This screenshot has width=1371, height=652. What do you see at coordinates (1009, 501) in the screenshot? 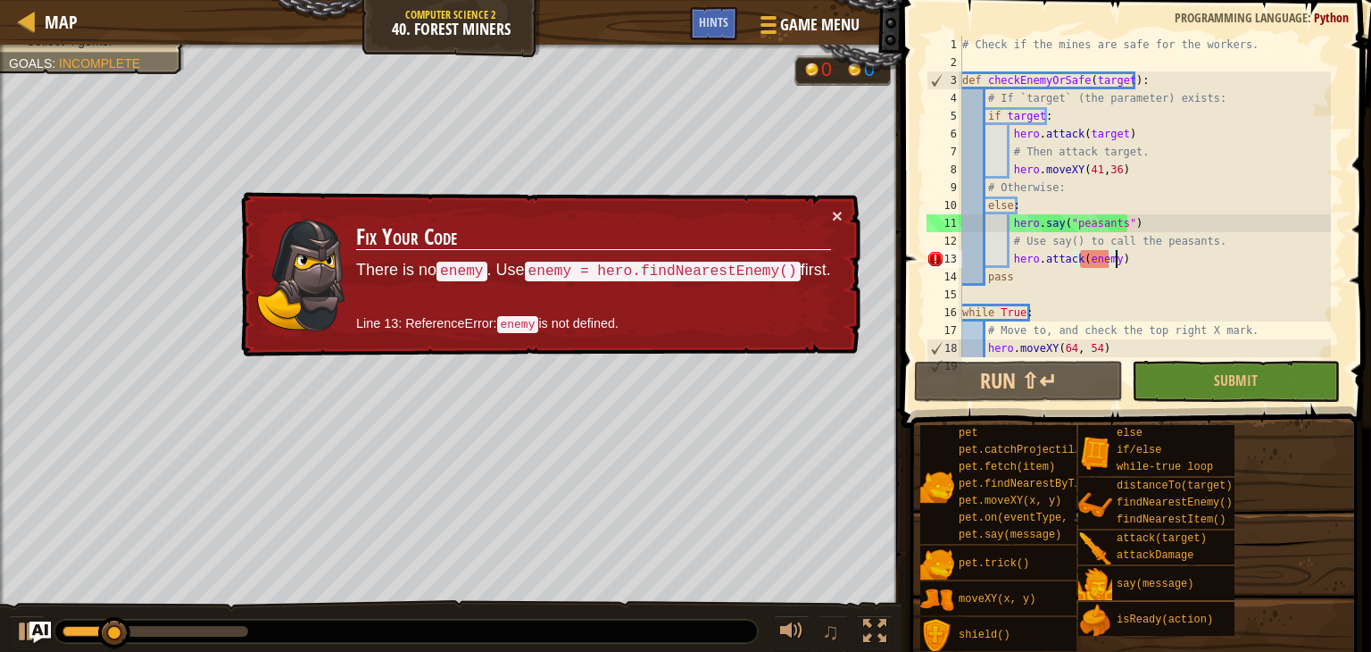
I see `span: pet.moveXY(x, y)` at bounding box center [1009, 501].